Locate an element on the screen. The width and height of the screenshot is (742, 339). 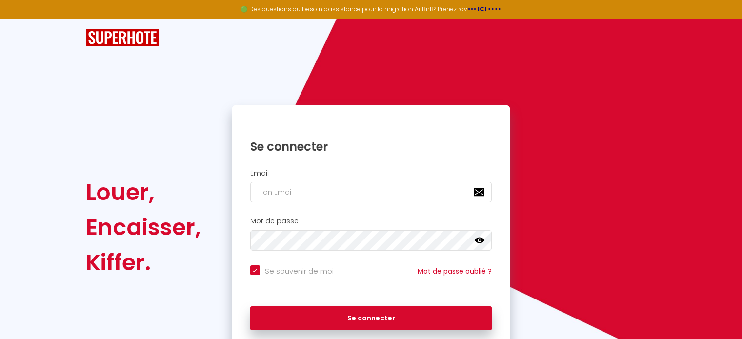
a: >>> ICI <<<< is located at coordinates (485, 9).